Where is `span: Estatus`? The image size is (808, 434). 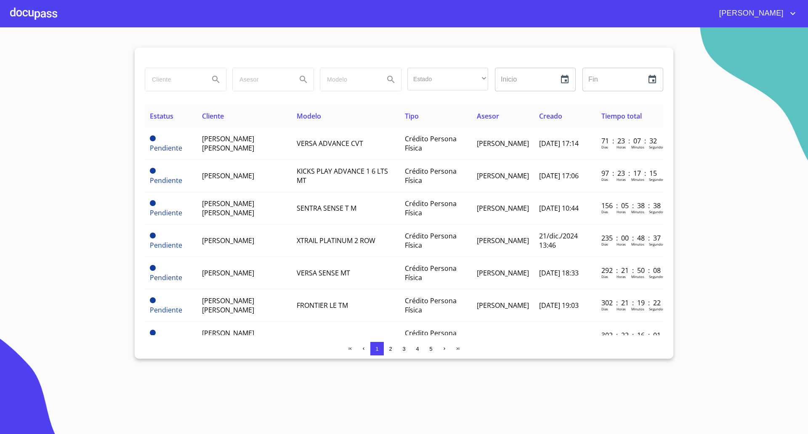 span: Estatus is located at coordinates (162, 116).